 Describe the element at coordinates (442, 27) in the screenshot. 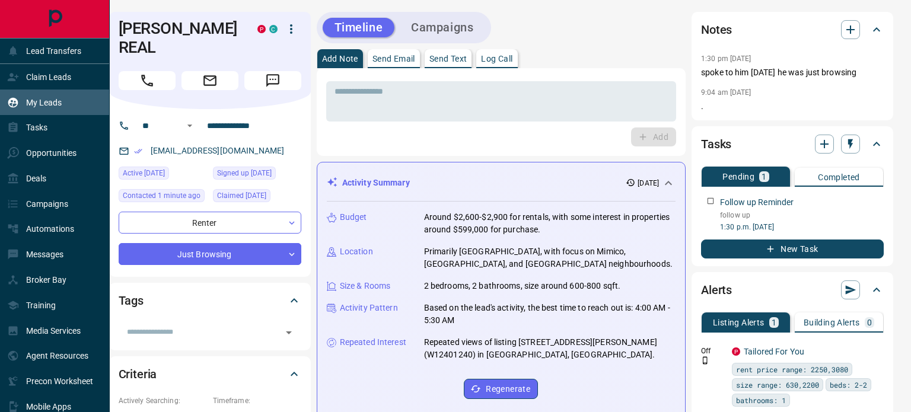

I see `button: Campaigns` at that location.